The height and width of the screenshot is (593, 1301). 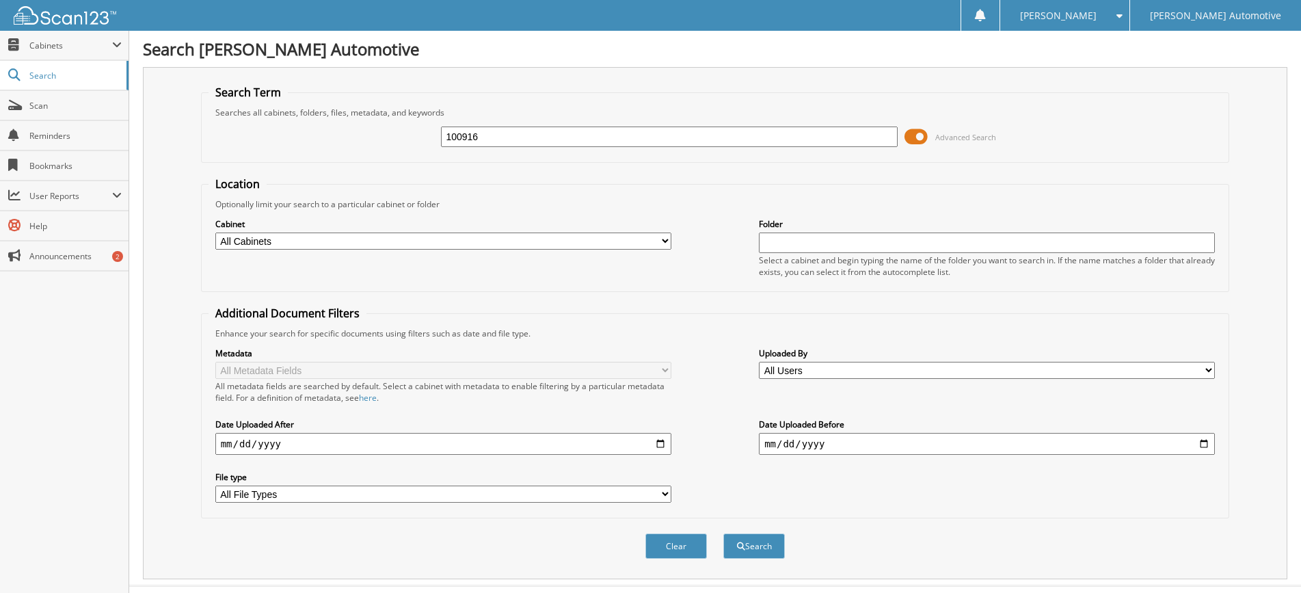 I want to click on span: Reminders, so click(x=75, y=135).